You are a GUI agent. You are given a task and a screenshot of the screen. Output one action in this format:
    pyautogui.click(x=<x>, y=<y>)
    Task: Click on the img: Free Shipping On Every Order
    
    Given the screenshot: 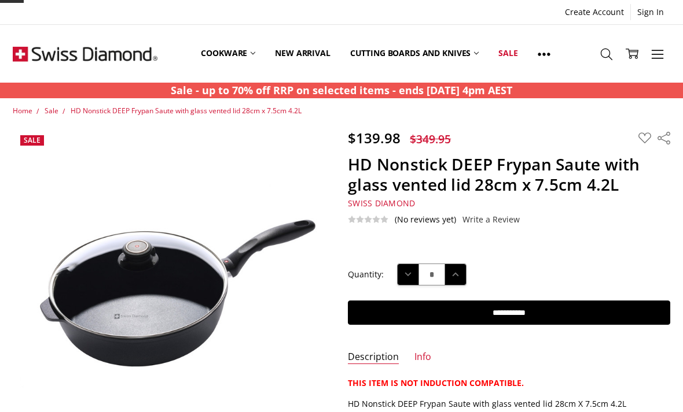 What is the action you would take?
    pyautogui.click(x=85, y=54)
    